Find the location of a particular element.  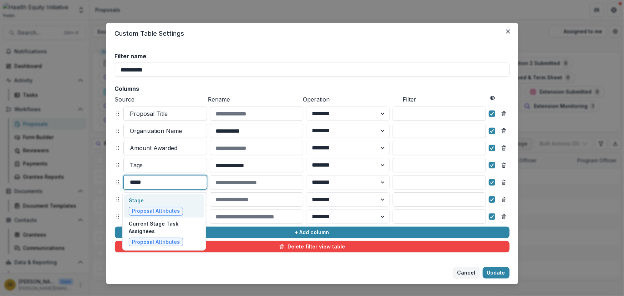

p: Source is located at coordinates (160, 99).